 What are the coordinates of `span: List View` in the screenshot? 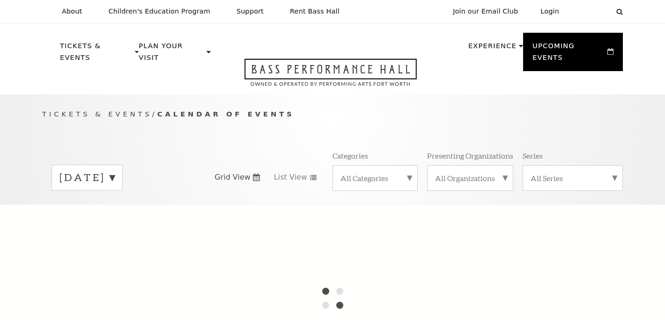 It's located at (290, 177).